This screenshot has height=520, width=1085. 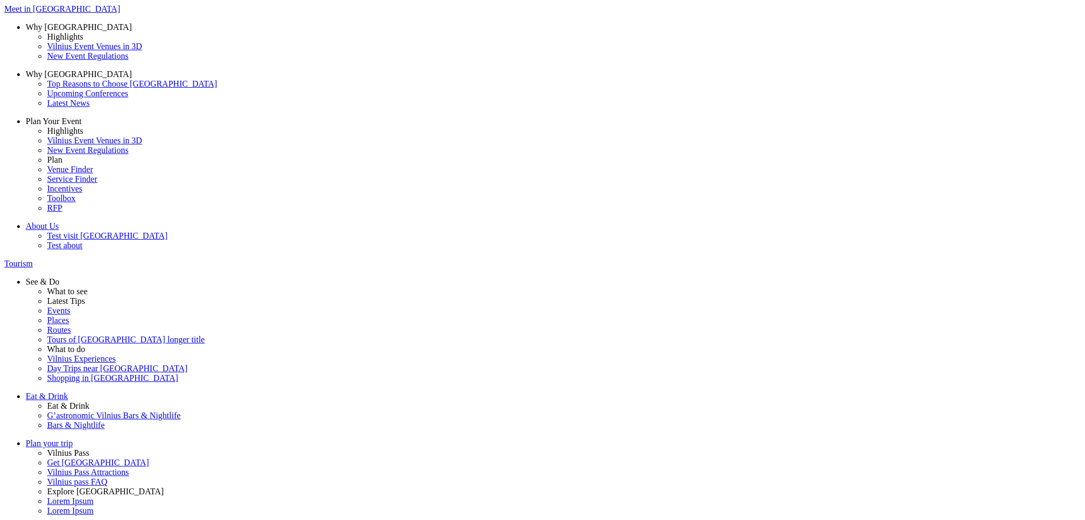 I want to click on a: About Us, so click(x=553, y=226).